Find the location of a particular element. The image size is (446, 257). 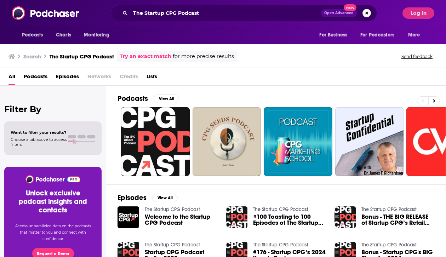

img: Welcome to the Startup CPG Podcast is located at coordinates (128, 217).